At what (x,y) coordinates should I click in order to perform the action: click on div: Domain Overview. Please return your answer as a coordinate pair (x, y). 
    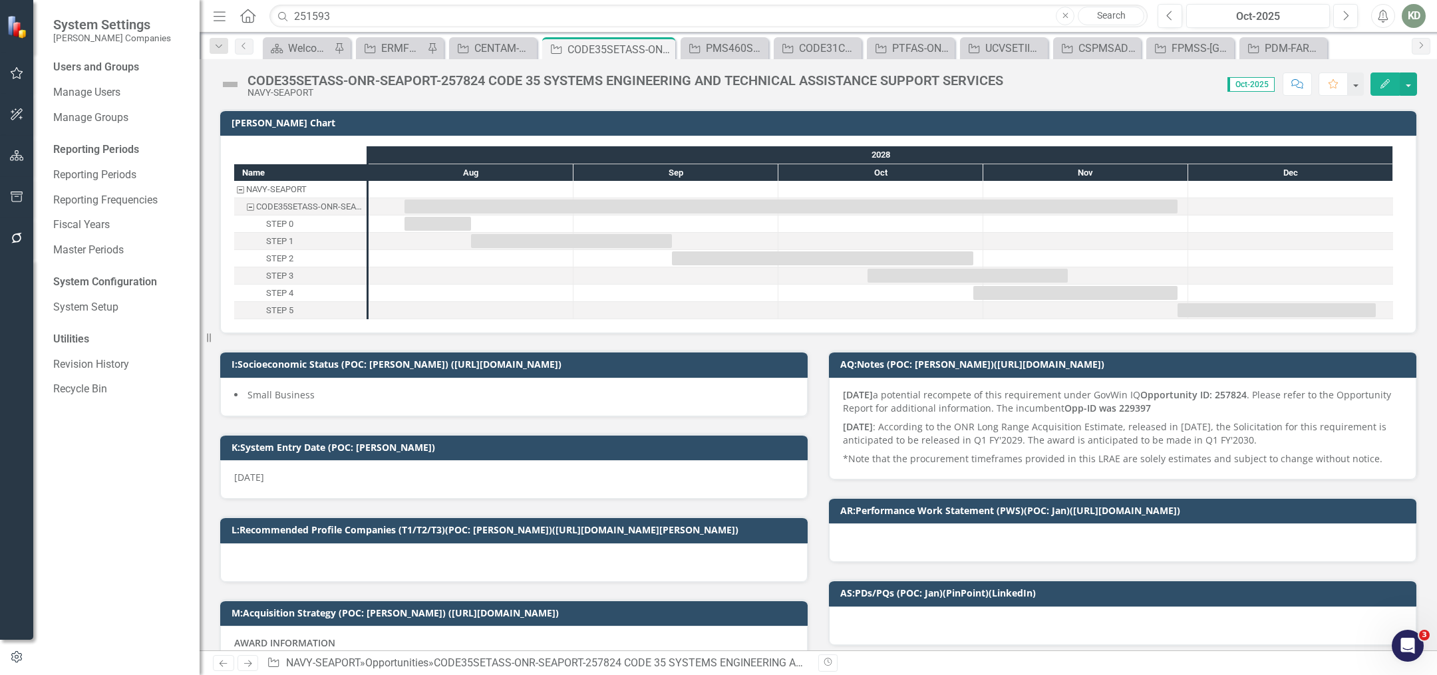
    Looking at the image, I should click on (84, 83).